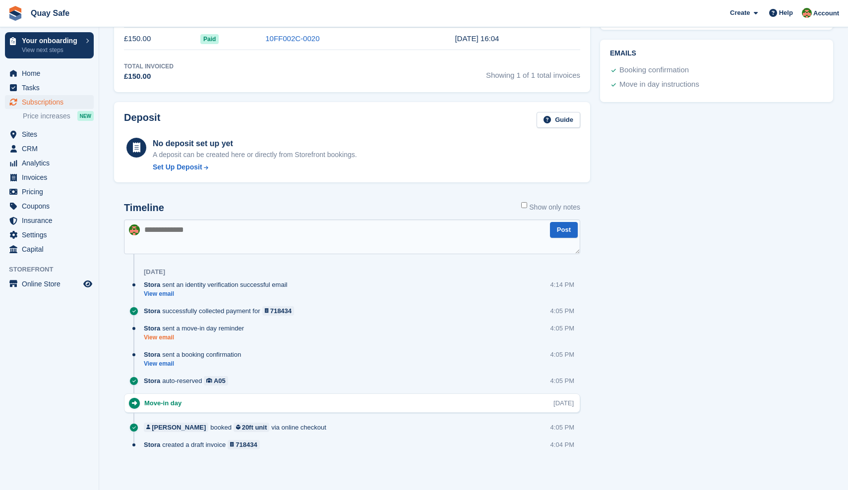 The width and height of the screenshot is (848, 490). I want to click on span: Account, so click(826, 13).